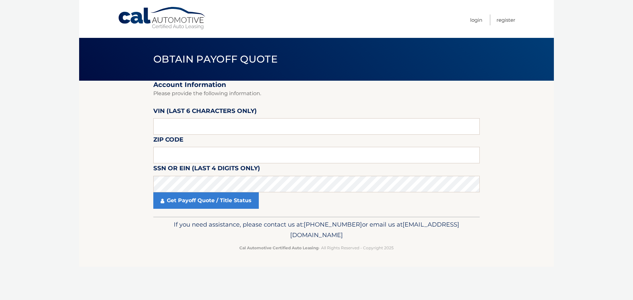  Describe the element at coordinates (168, 141) in the screenshot. I see `label: Zip Code` at that location.